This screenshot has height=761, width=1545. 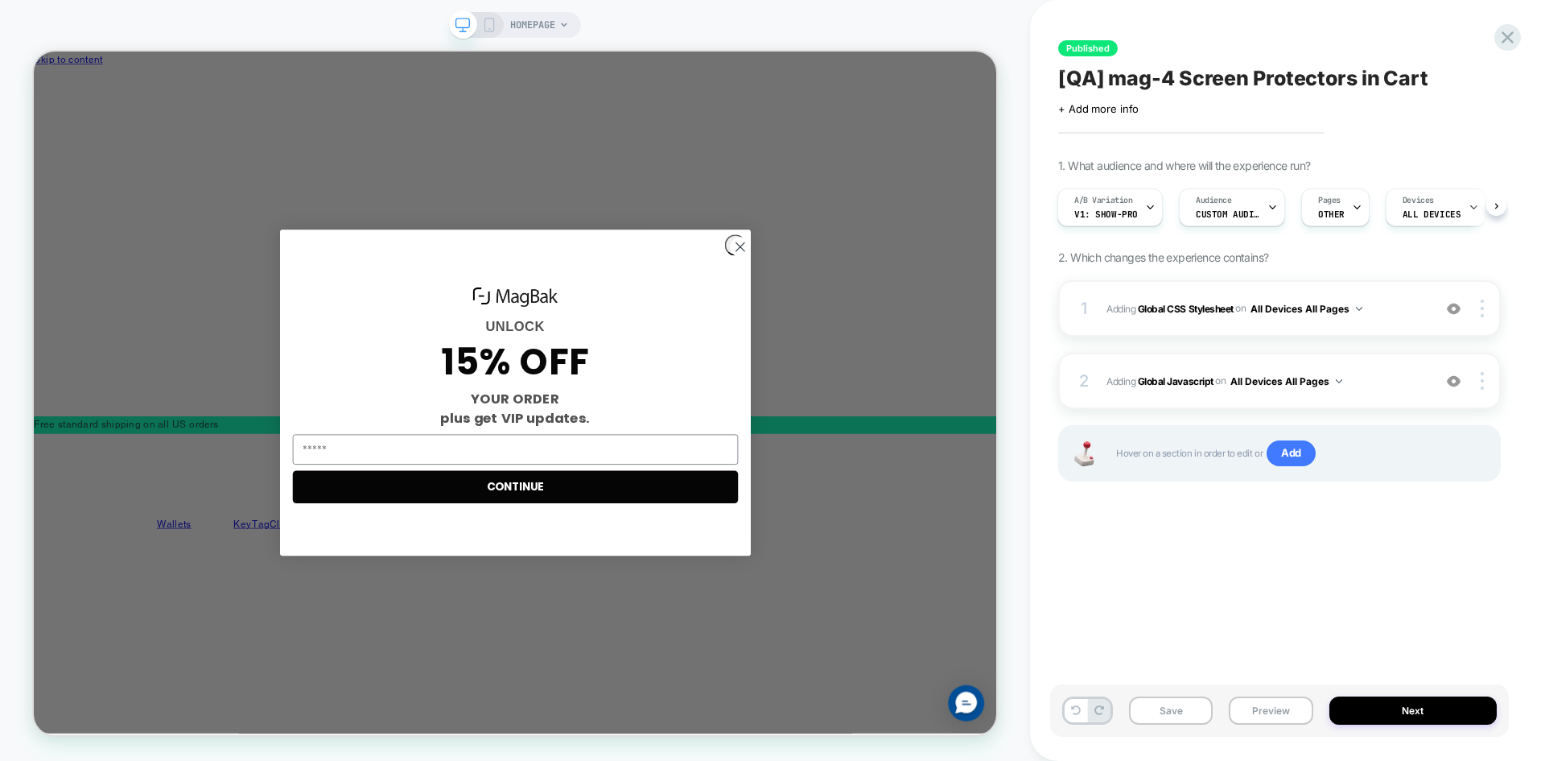 What do you see at coordinates (1106, 214) in the screenshot?
I see `span: v1: show-pro` at bounding box center [1106, 214].